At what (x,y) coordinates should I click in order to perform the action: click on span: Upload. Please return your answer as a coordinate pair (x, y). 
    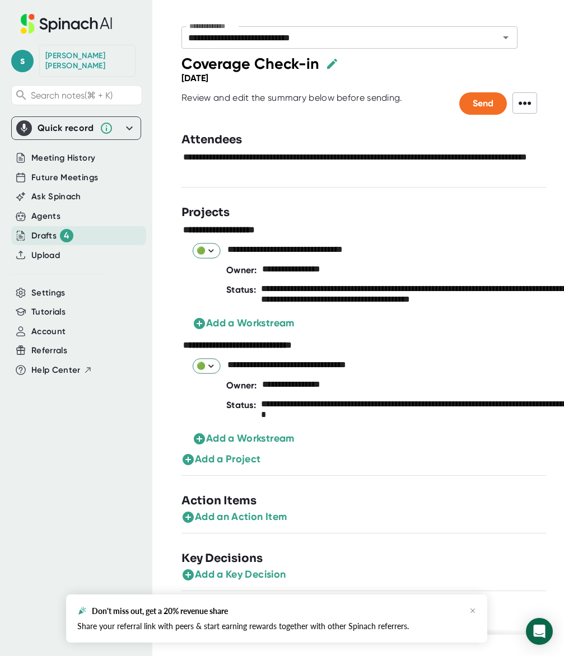
    Looking at the image, I should click on (45, 255).